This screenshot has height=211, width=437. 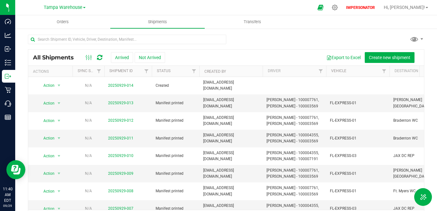 I want to click on a: 20250929-007, so click(x=121, y=208).